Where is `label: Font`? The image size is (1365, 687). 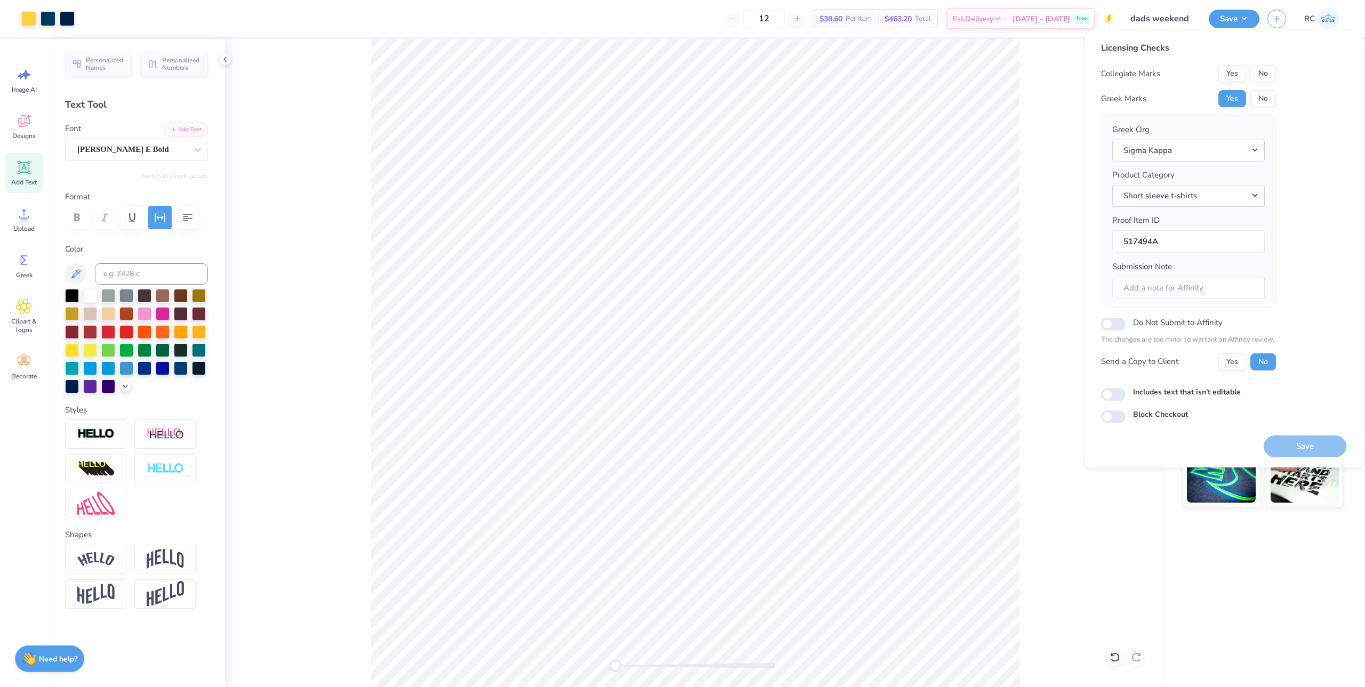
label: Font is located at coordinates (73, 128).